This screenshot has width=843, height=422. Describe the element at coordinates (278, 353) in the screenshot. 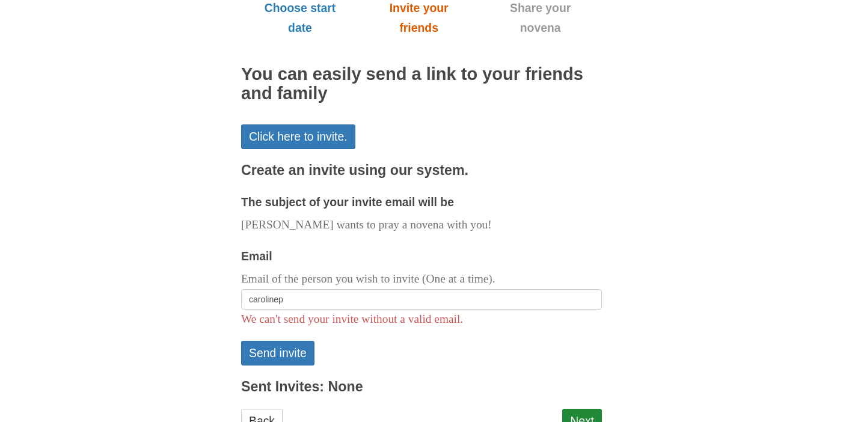

I see `button: Send invite` at that location.